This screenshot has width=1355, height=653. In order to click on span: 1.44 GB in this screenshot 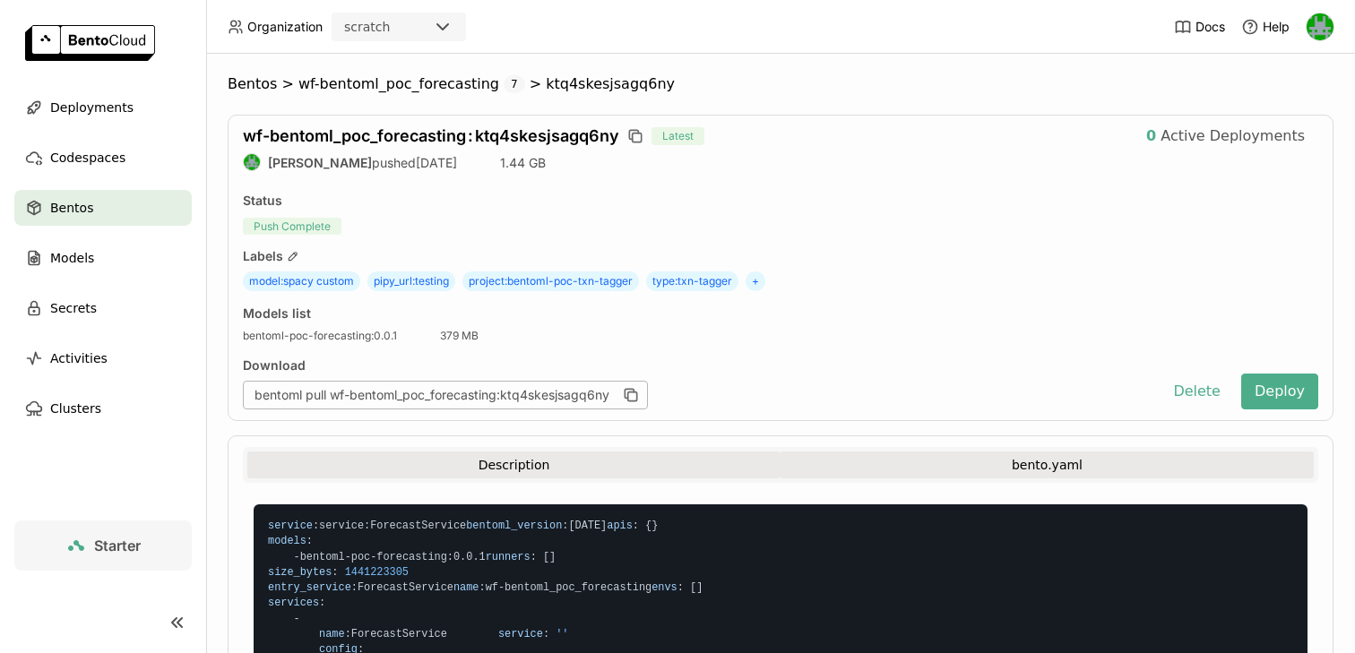, I will do `click(522, 162)`.